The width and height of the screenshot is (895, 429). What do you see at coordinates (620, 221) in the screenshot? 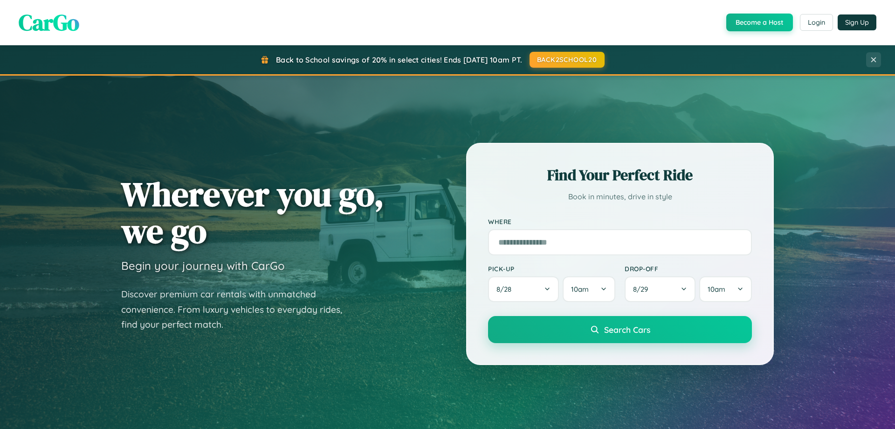
I see `label: Where` at bounding box center [620, 221].